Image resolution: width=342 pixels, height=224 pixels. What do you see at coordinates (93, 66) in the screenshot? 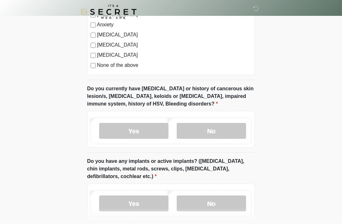
I see `input: None of the above` at bounding box center [93, 66].